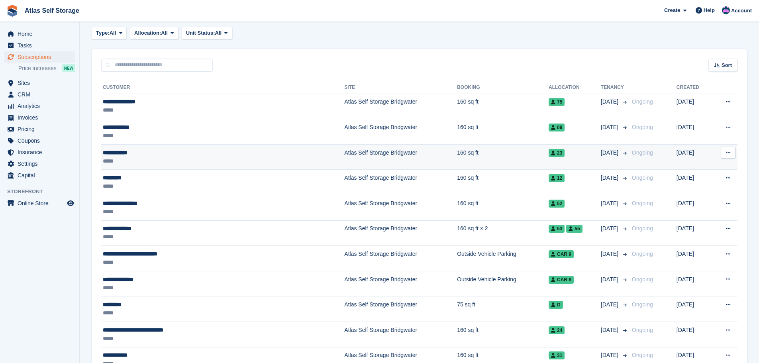 Image resolution: width=759 pixels, height=363 pixels. What do you see at coordinates (147, 33) in the screenshot?
I see `span: Allocation:` at bounding box center [147, 33].